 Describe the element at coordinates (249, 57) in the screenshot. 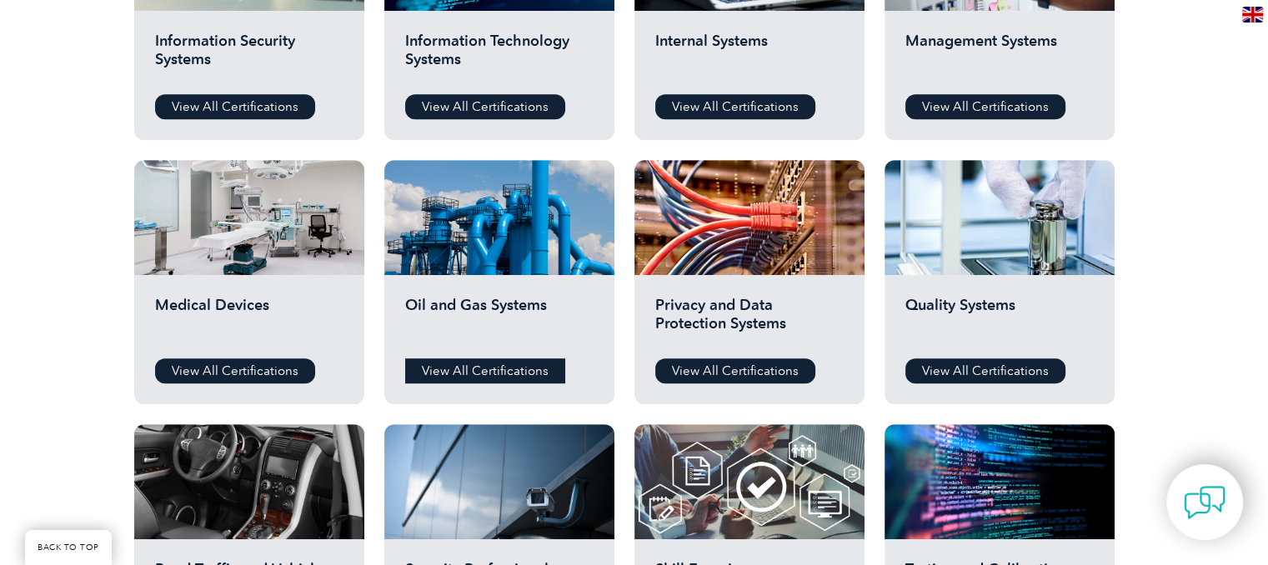

I see `h2: Information Security Systems` at that location.